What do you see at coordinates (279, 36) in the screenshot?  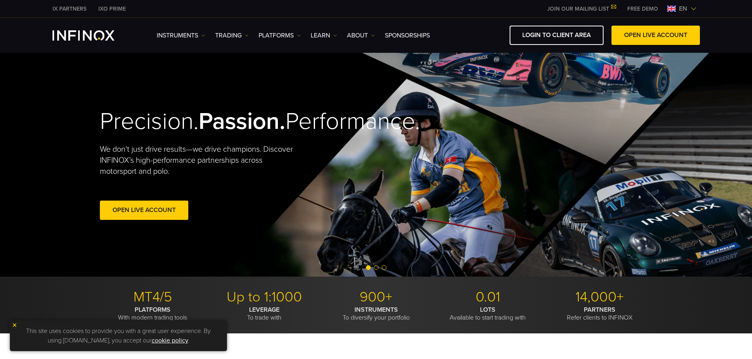 I see `a: PLATFORMS` at bounding box center [279, 36].